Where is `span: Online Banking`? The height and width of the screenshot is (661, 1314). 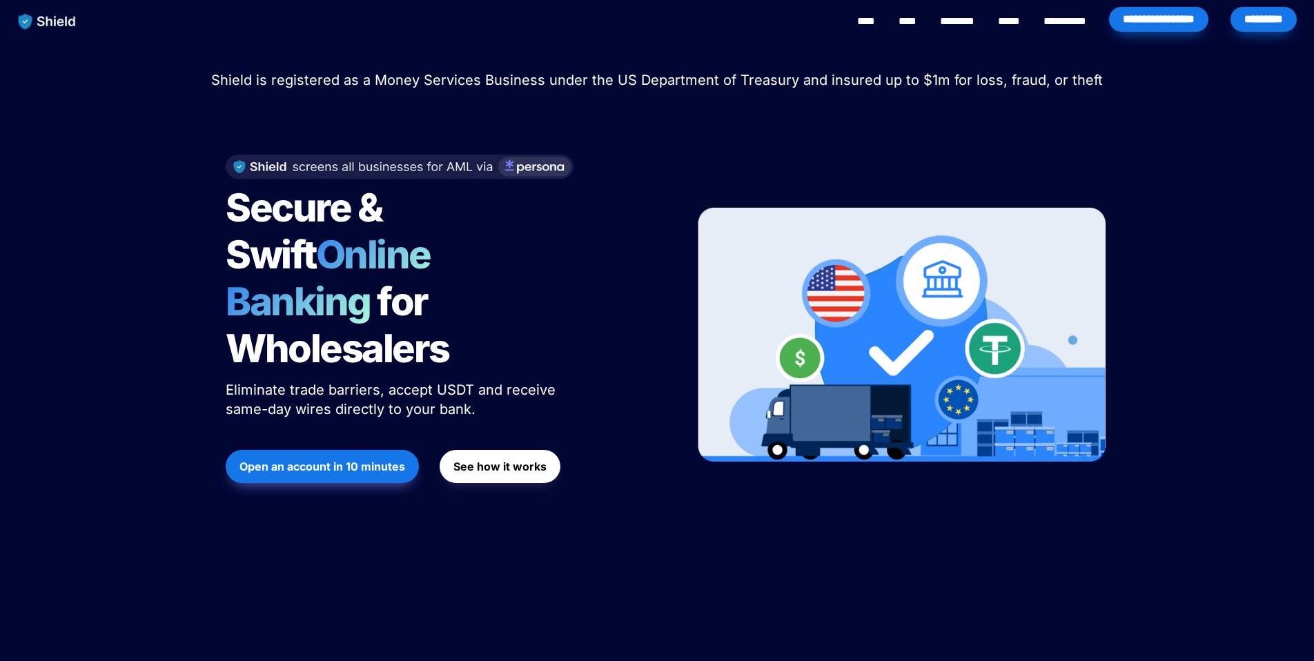 span: Online Banking is located at coordinates (335, 278).